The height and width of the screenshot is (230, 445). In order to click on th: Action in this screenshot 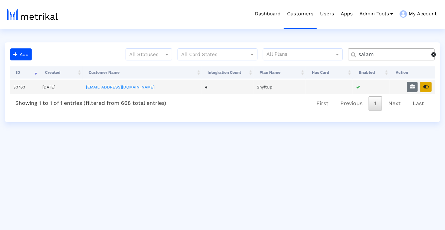, I will do `click(413, 72)`.